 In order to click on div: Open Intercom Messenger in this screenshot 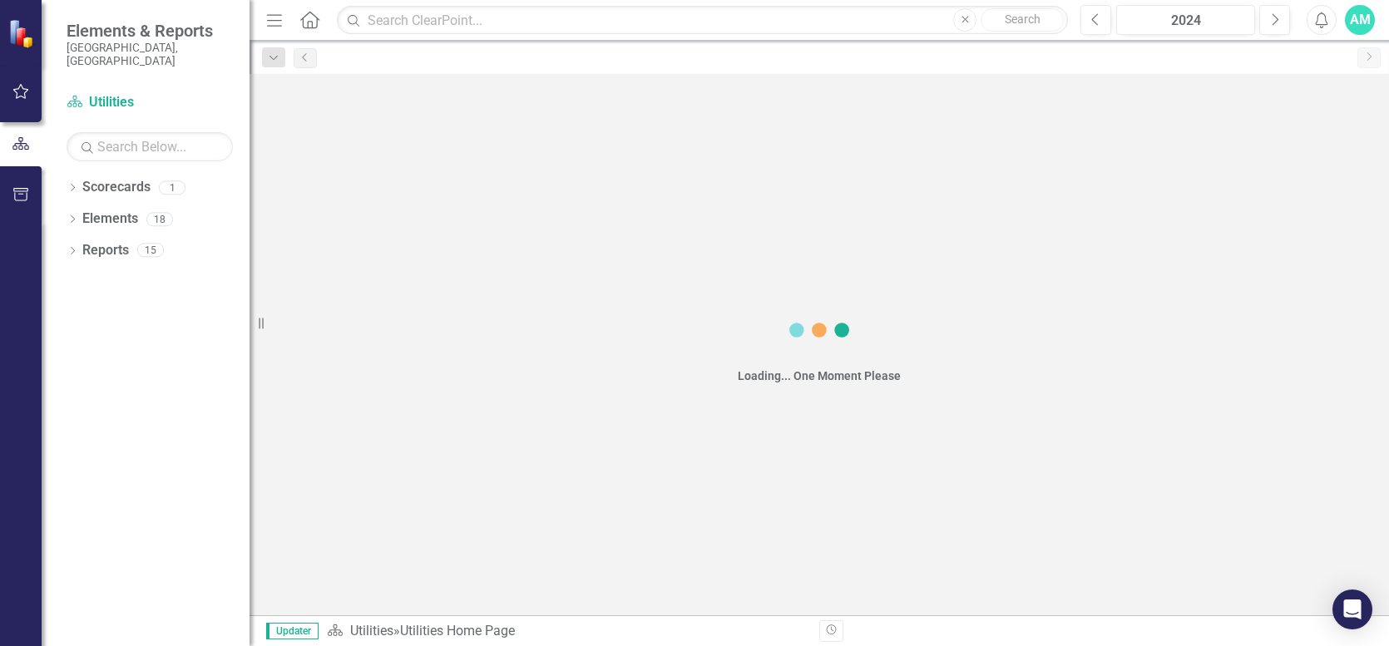, I will do `click(1352, 609)`.